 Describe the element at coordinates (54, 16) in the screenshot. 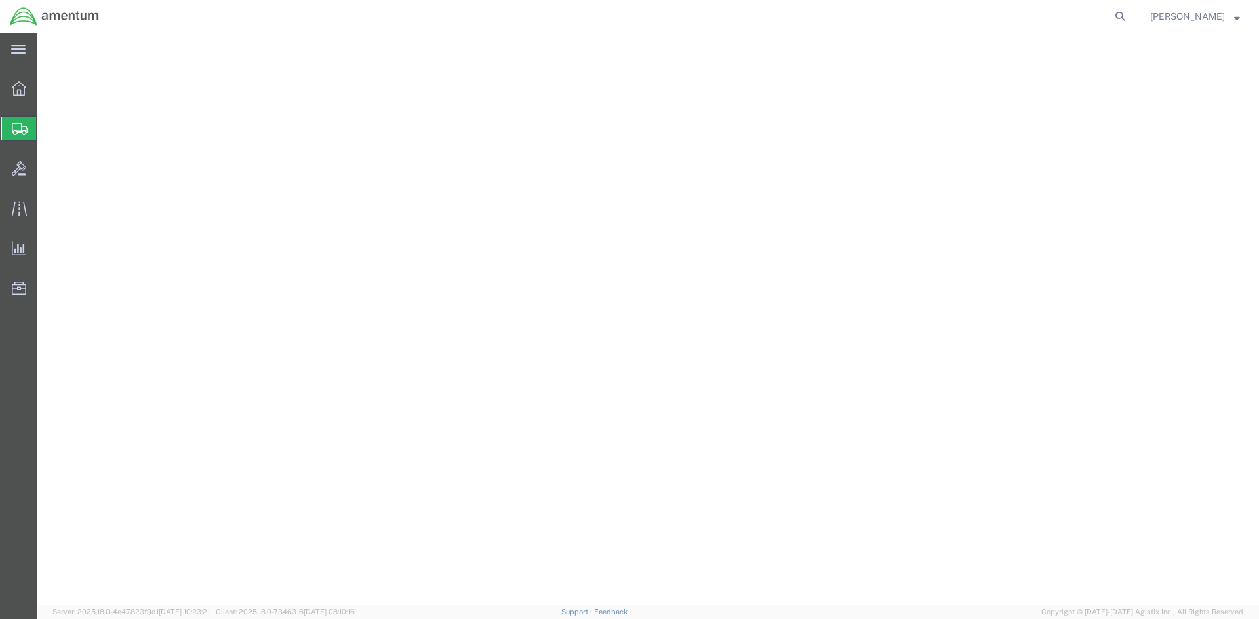

I see `img: logo` at that location.